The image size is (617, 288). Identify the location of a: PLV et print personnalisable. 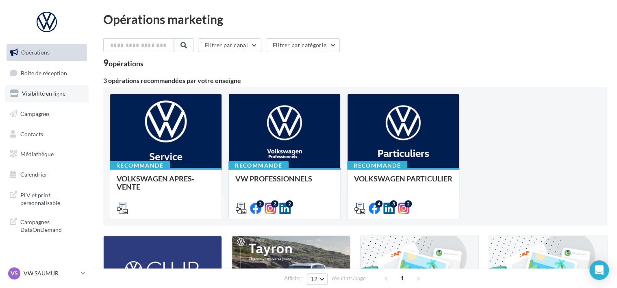
(47, 198).